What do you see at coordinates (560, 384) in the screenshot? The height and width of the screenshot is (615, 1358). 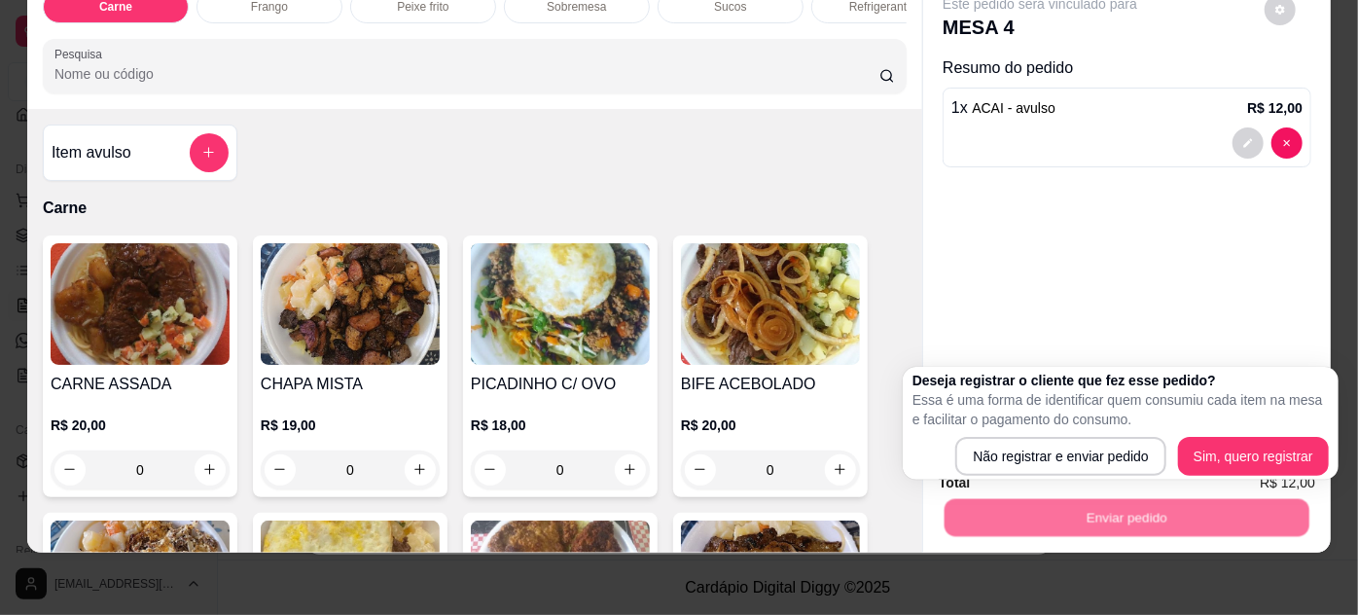 I see `h4: PICADINHO C/ OVO` at bounding box center [560, 384].